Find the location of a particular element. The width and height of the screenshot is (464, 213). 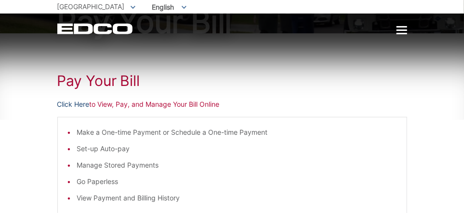

li: Manage Stored Payments is located at coordinates (237, 165).